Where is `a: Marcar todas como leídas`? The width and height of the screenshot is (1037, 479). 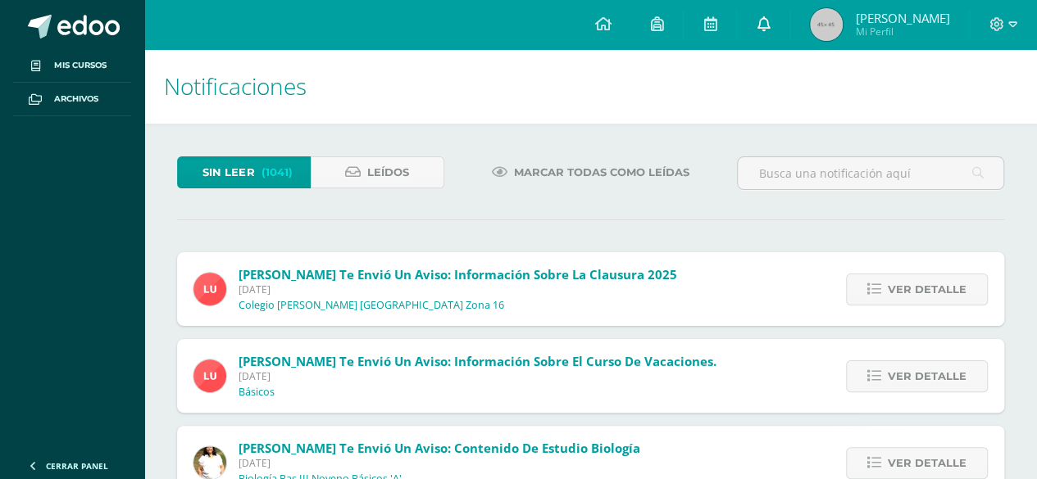 a: Marcar todas como leídas is located at coordinates (590, 172).